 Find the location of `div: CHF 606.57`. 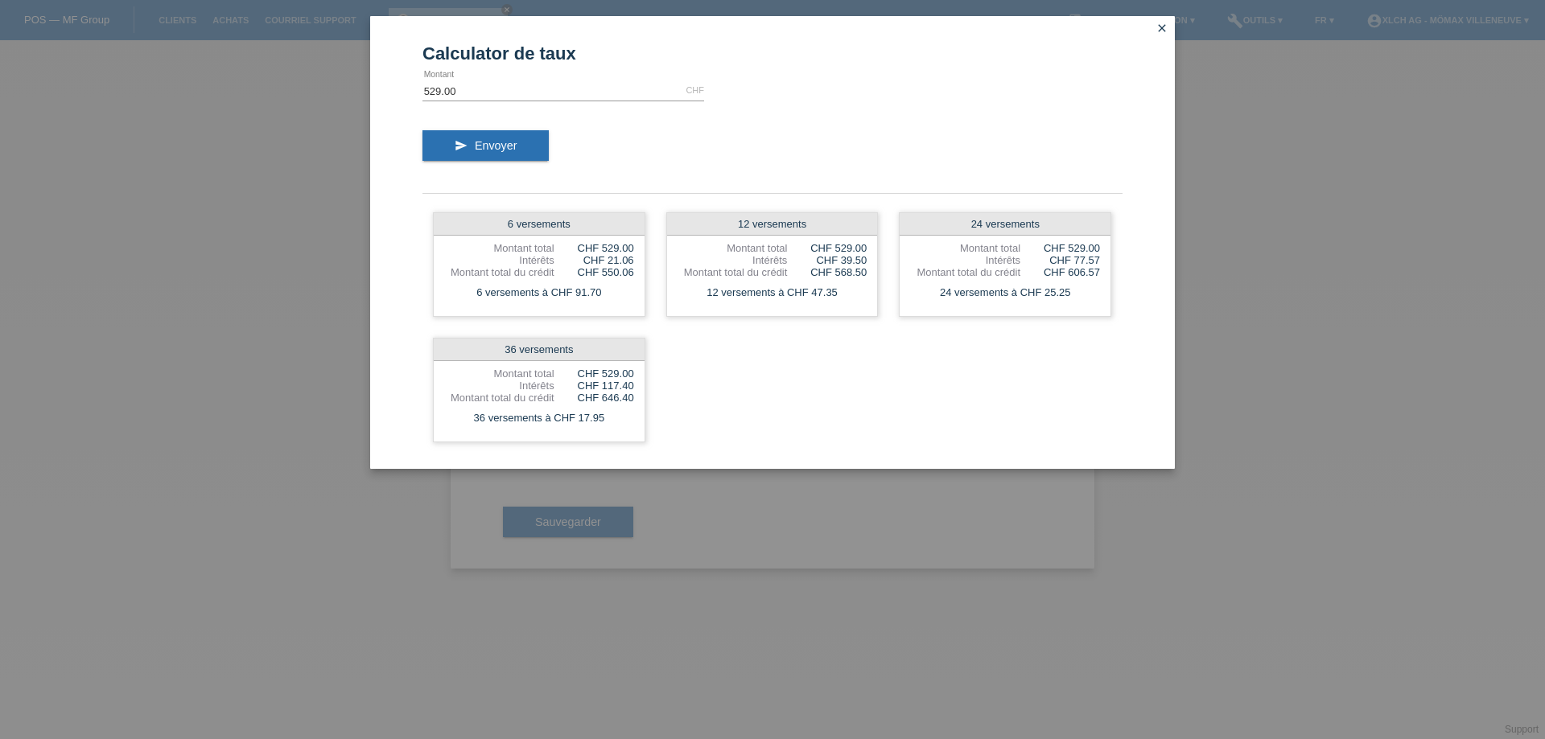

div: CHF 606.57 is located at coordinates (1060, 272).